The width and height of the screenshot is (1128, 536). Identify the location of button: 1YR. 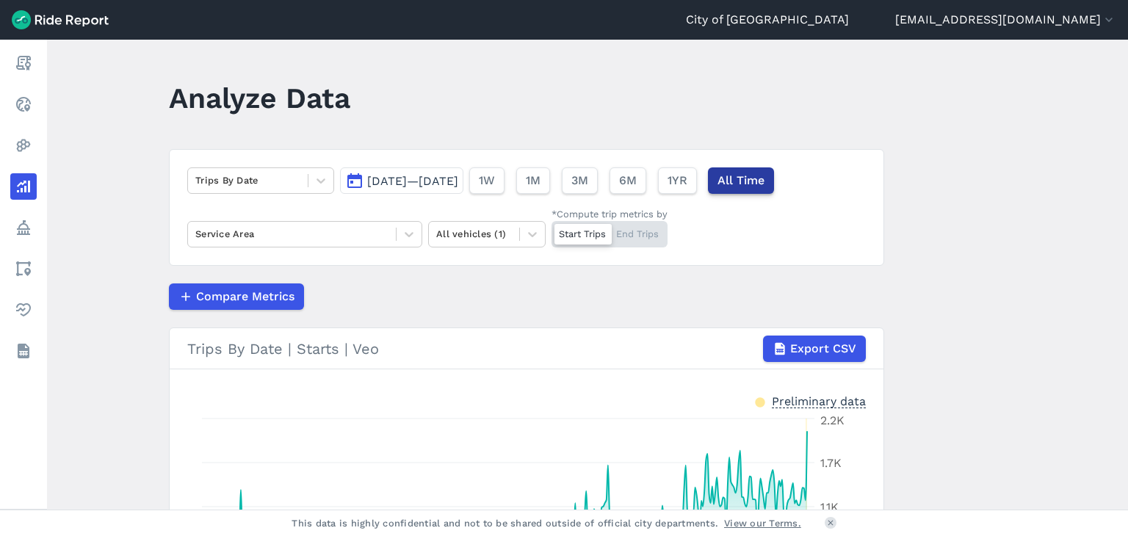
(677, 181).